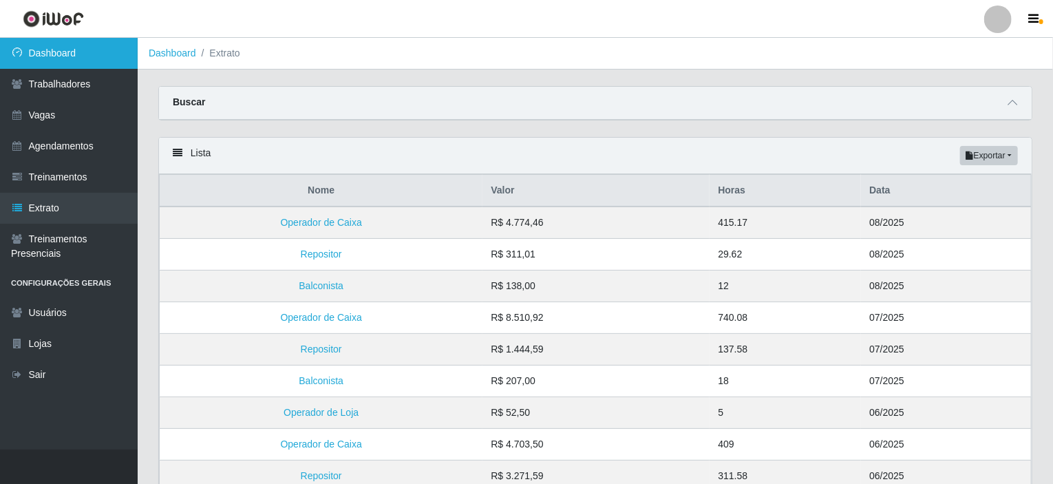 The image size is (1053, 484). I want to click on td: R$ 4.703,50, so click(596, 445).